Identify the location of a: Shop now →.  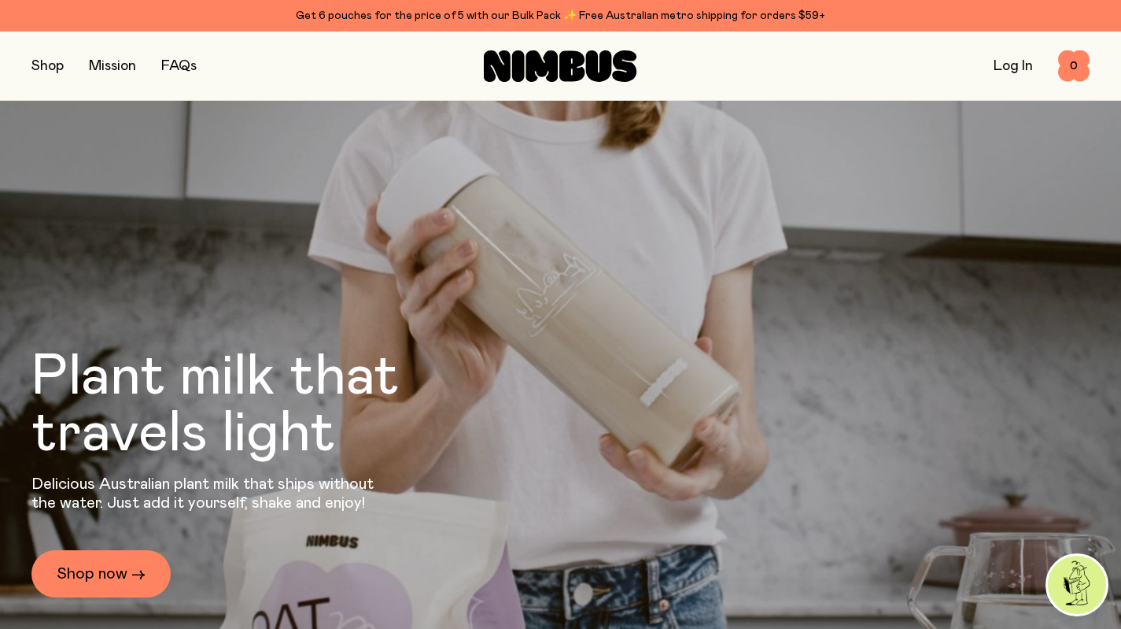
(101, 574).